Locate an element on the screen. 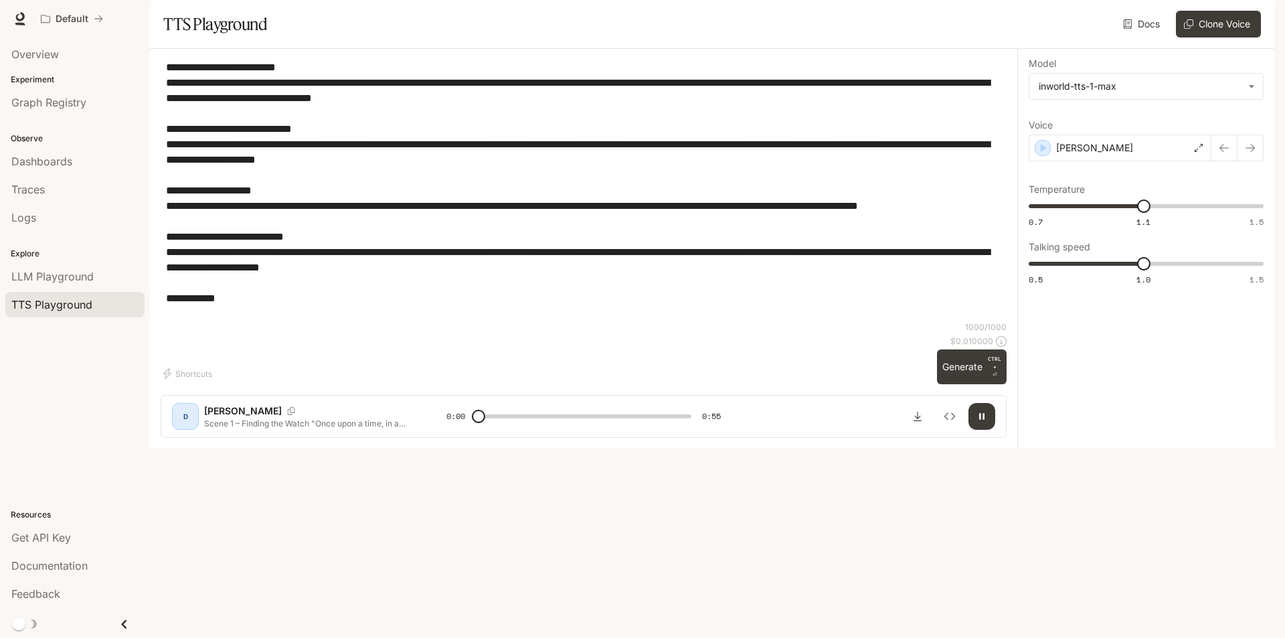 Image resolution: width=1285 pixels, height=638 pixels. p: Model is located at coordinates (1042, 64).